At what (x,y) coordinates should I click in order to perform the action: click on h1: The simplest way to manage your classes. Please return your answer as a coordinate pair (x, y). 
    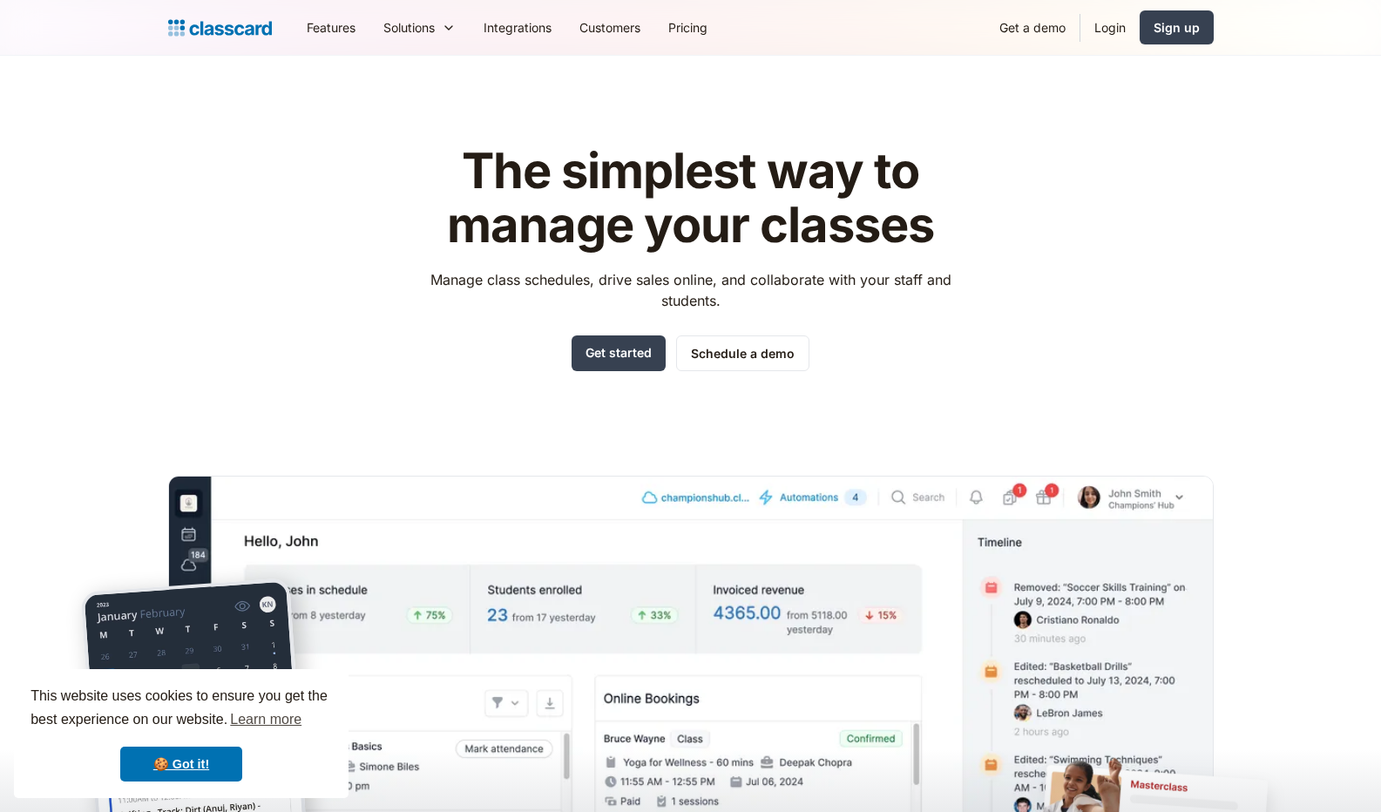
    Looking at the image, I should click on (690, 198).